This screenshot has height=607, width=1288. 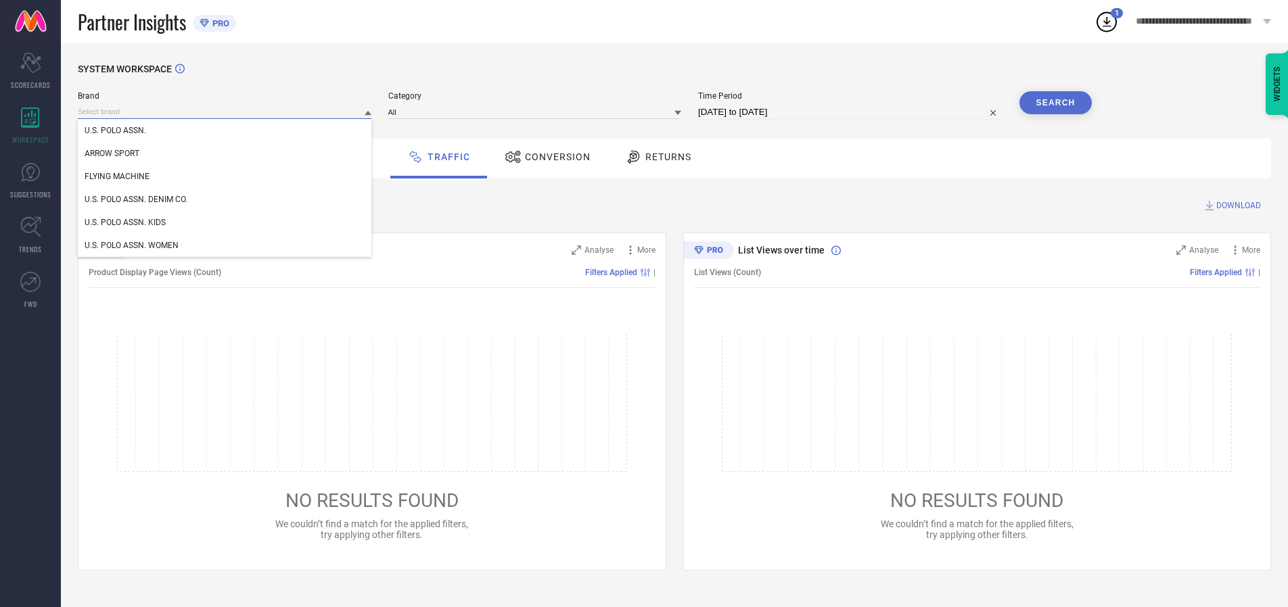 I want to click on div: Premium, so click(x=708, y=252).